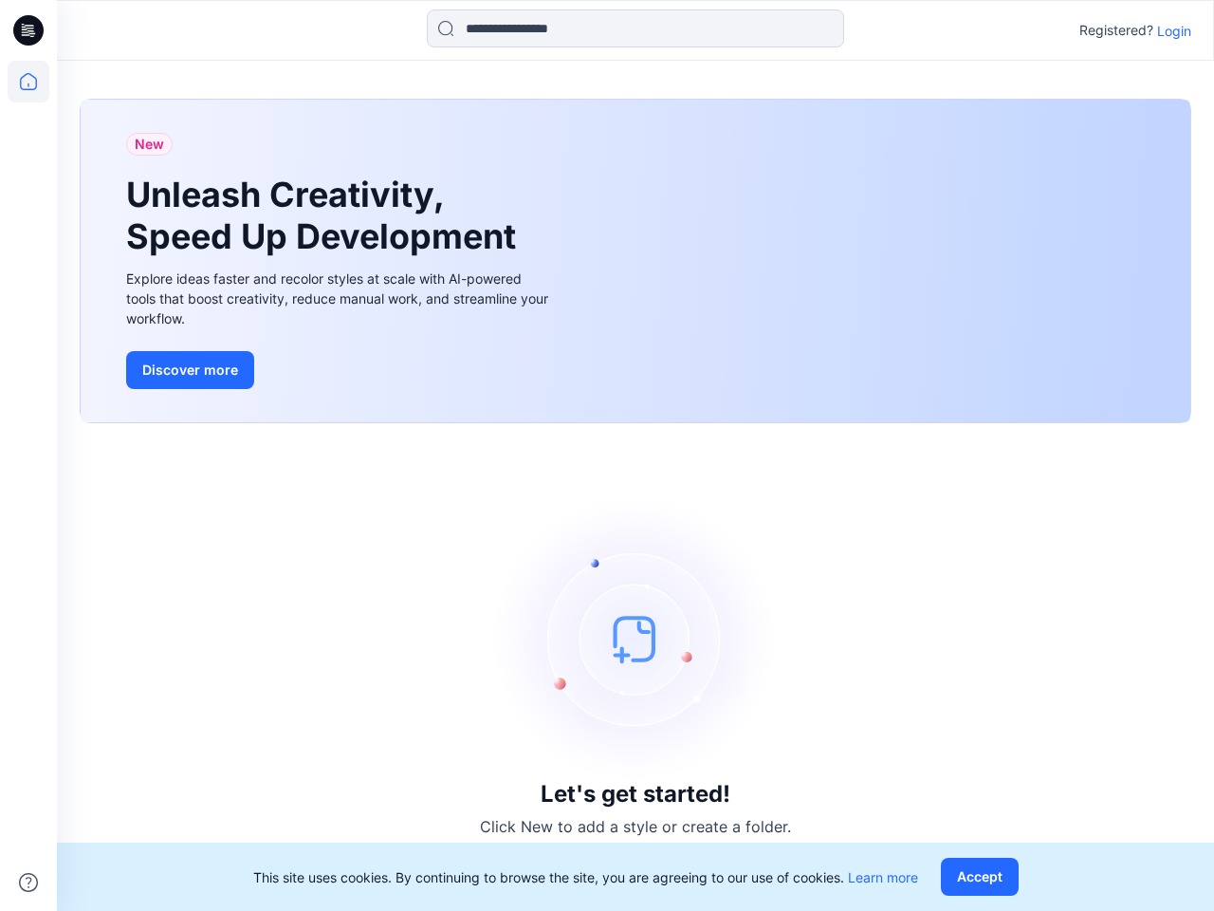 The width and height of the screenshot is (1214, 911). What do you see at coordinates (149, 144) in the screenshot?
I see `span: New` at bounding box center [149, 144].